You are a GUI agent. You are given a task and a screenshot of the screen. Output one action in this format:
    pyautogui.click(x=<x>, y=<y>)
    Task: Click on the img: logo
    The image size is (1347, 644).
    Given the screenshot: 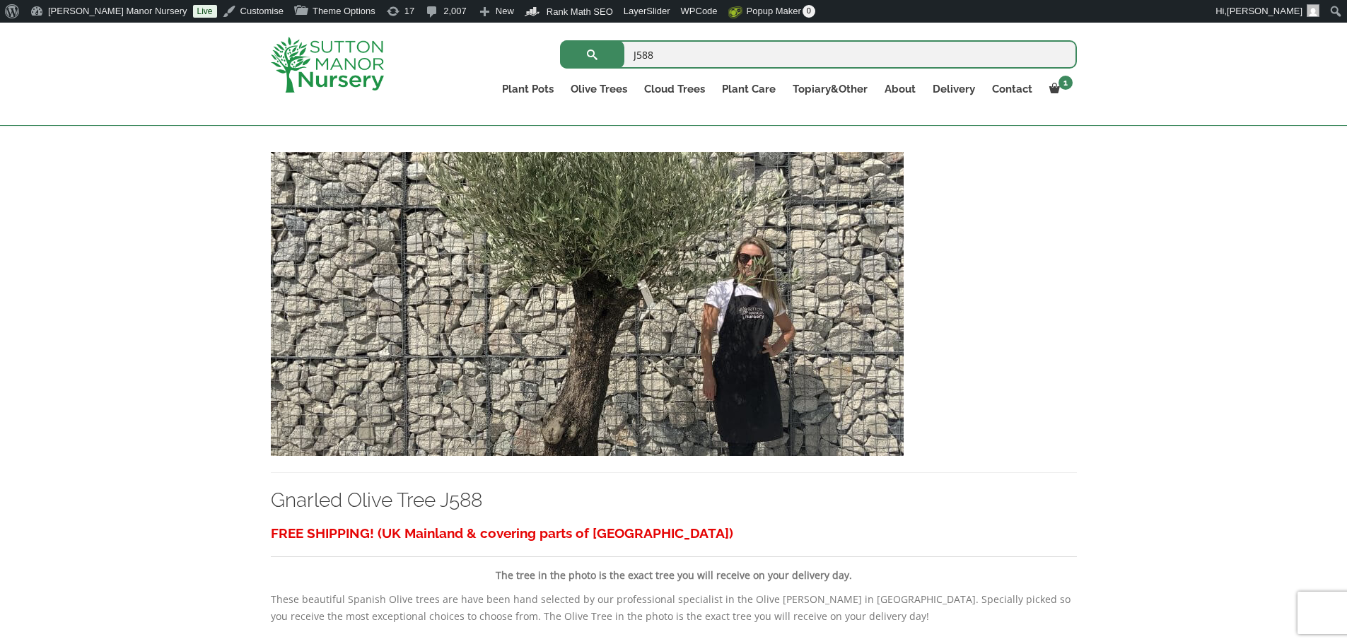 What is the action you would take?
    pyautogui.click(x=327, y=64)
    